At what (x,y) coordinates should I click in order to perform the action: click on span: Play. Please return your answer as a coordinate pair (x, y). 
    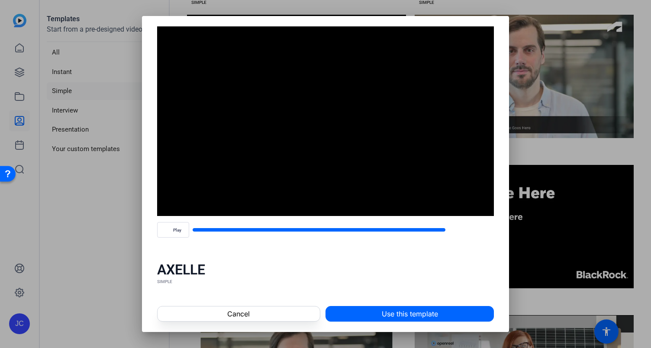
    Looking at the image, I should click on (177, 230).